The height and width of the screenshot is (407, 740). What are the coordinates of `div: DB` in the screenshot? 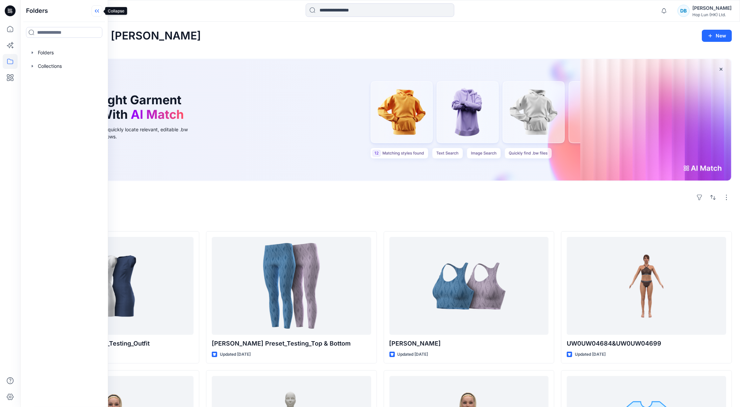 It's located at (683, 11).